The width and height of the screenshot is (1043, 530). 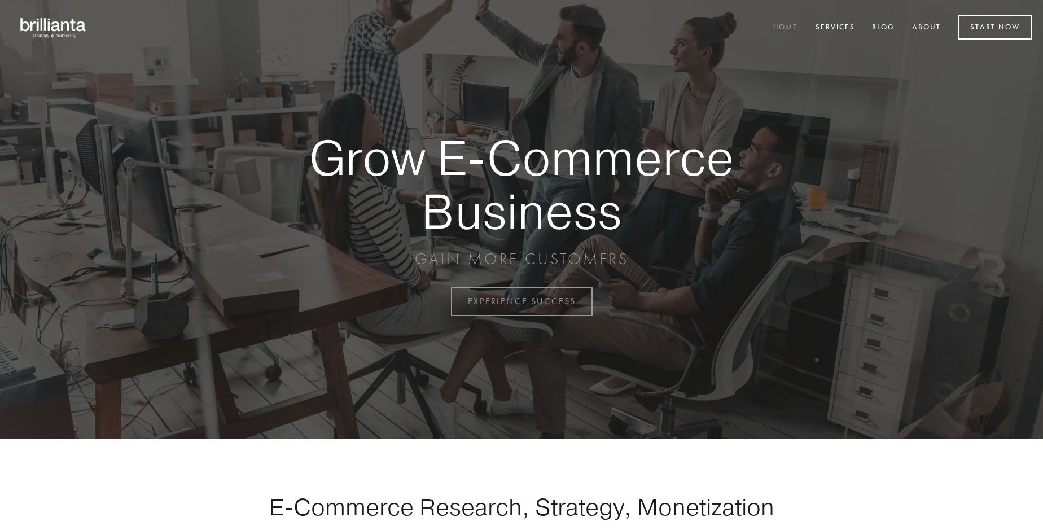 I want to click on strong: Grow E-Commerce Business, so click(x=522, y=184).